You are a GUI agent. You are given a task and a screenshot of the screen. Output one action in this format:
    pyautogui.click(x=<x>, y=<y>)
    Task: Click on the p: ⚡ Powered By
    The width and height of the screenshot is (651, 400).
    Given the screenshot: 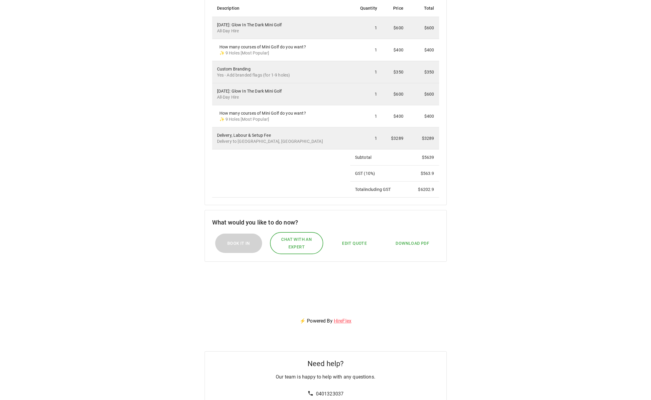 What is the action you would take?
    pyautogui.click(x=326, y=321)
    